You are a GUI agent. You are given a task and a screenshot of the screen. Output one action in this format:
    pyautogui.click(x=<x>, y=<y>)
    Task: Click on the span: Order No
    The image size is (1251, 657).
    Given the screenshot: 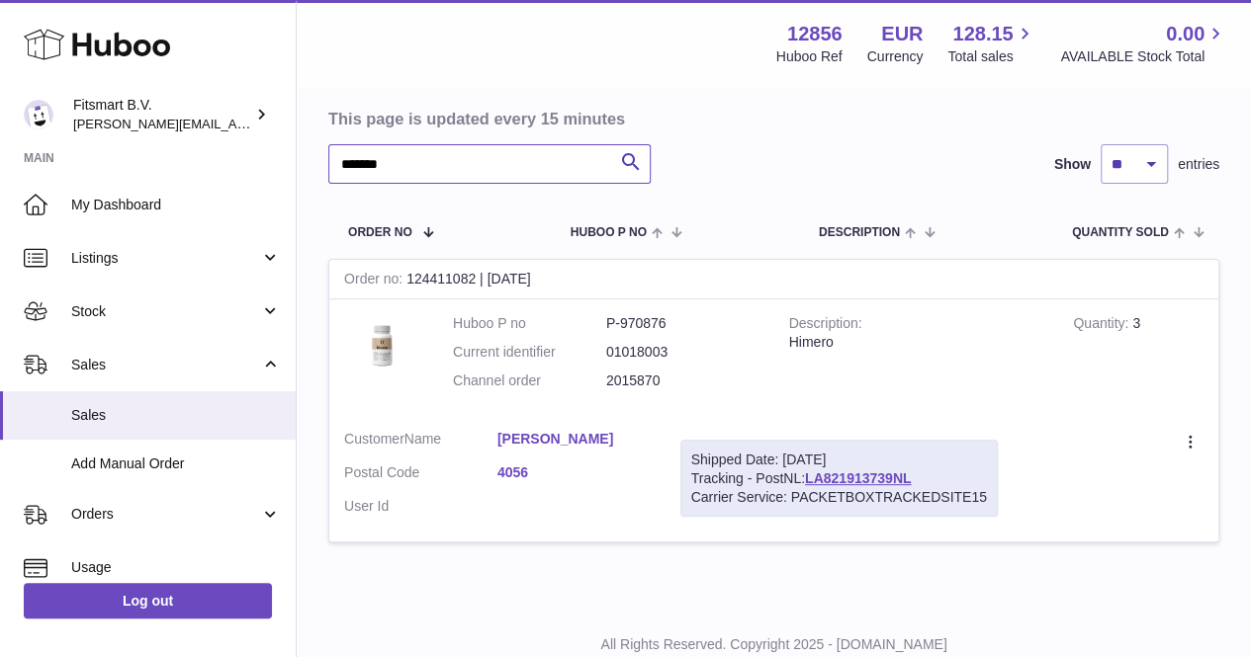 What is the action you would take?
    pyautogui.click(x=380, y=232)
    